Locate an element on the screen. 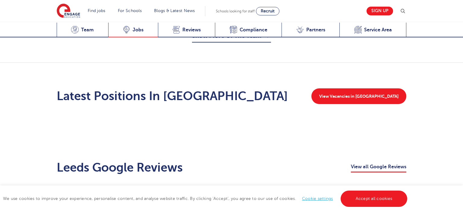 This screenshot has width=463, height=212. a: Compliance is located at coordinates (248, 30).